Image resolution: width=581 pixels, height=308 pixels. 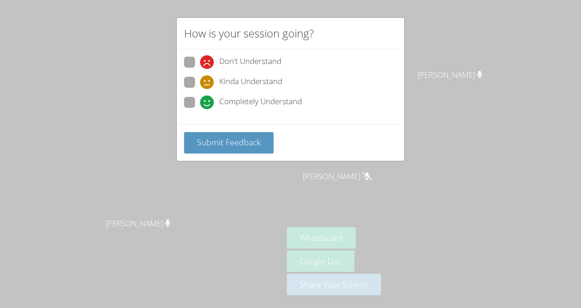 I want to click on span: Kinda Understand, so click(x=251, y=82).